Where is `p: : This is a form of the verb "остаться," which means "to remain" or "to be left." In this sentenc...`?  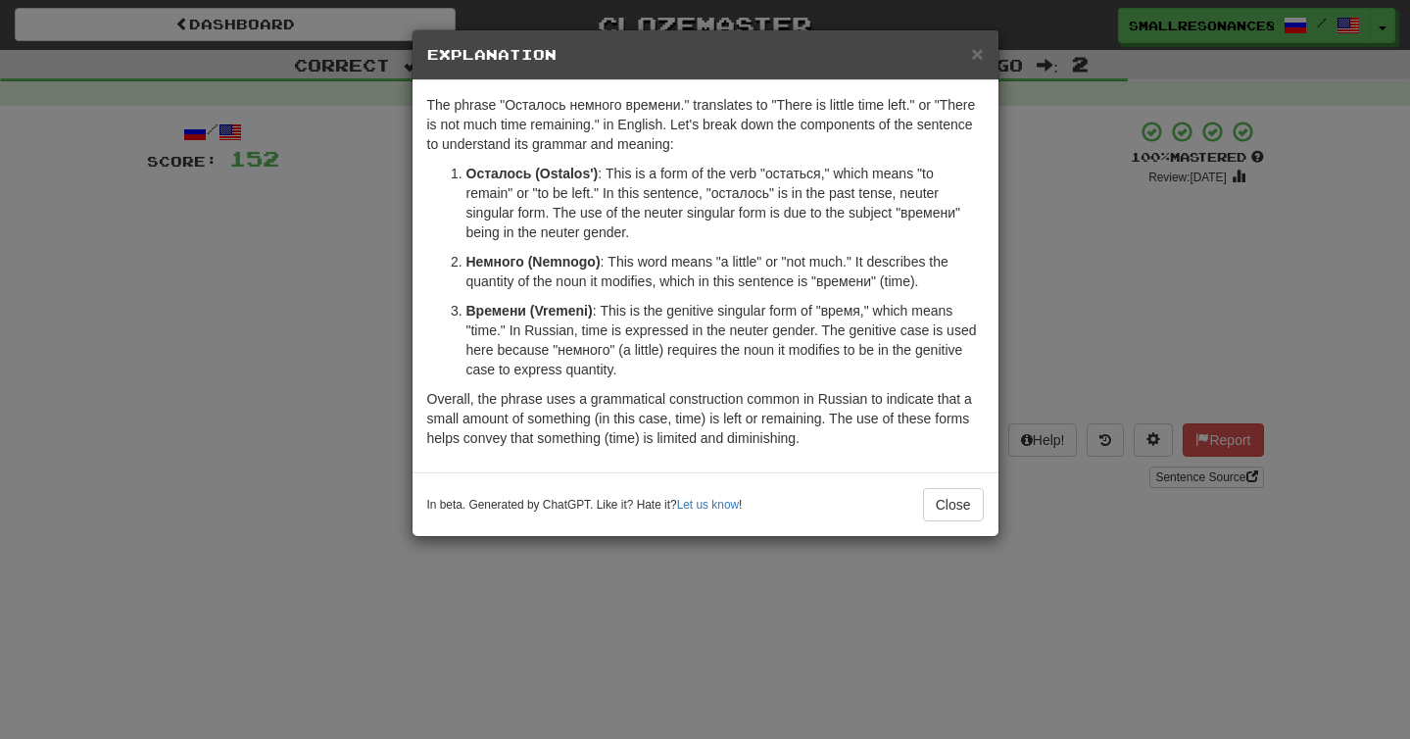 p: : This is a form of the verb "остаться," which means "to remain" or "to be left." In this sentenc... is located at coordinates (725, 203).